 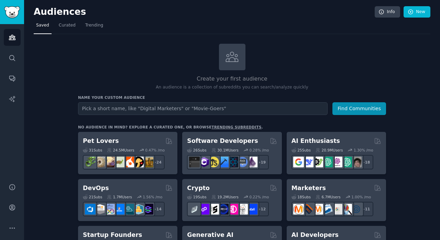 I want to click on img: platformengineering, so click(x=129, y=209).